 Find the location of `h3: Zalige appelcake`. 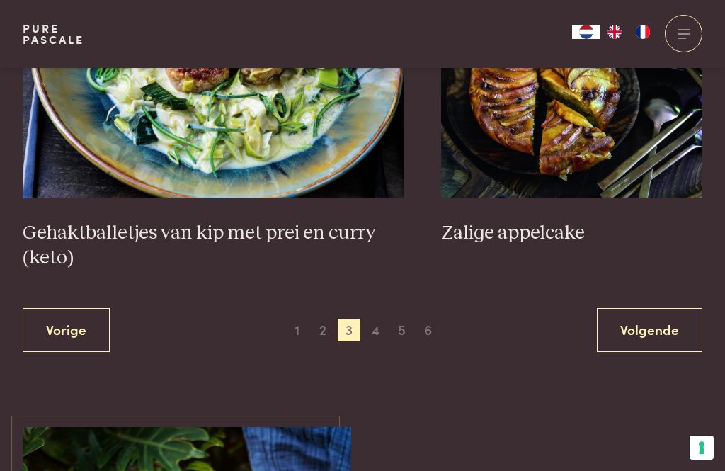

h3: Zalige appelcake is located at coordinates (571, 233).